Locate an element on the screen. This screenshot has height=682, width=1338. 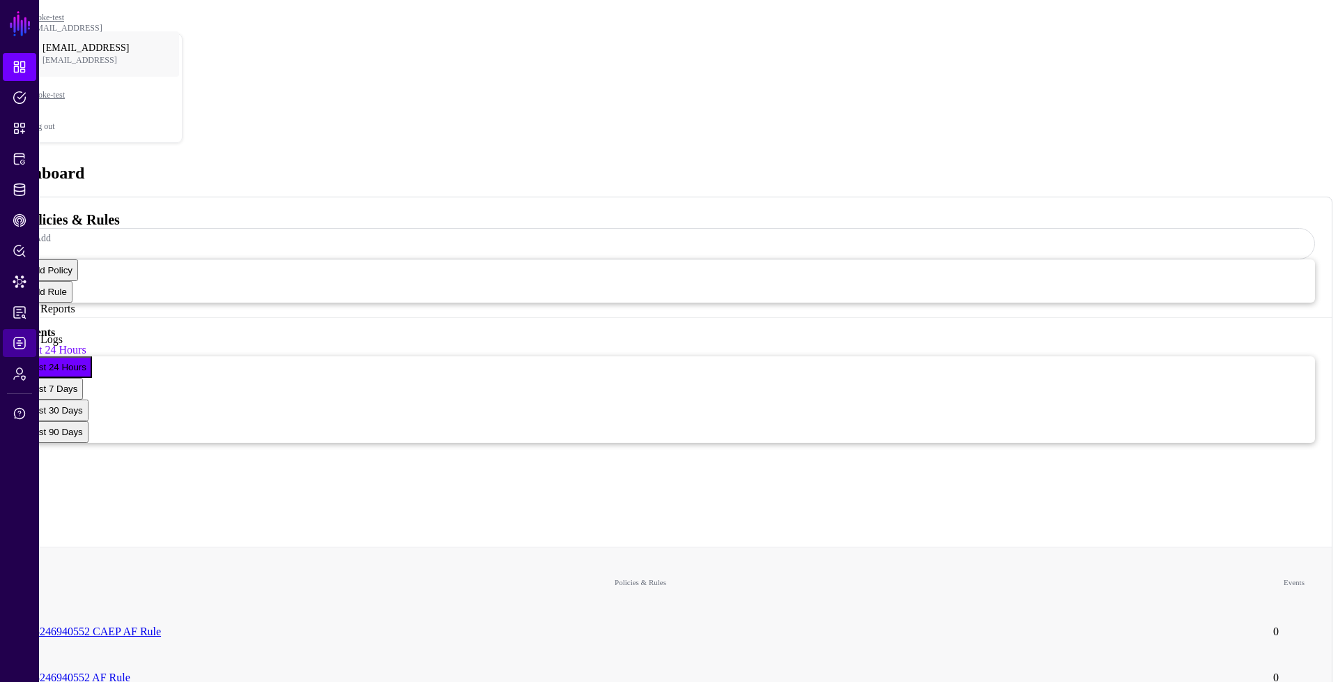
span: Admin is located at coordinates (20, 374).